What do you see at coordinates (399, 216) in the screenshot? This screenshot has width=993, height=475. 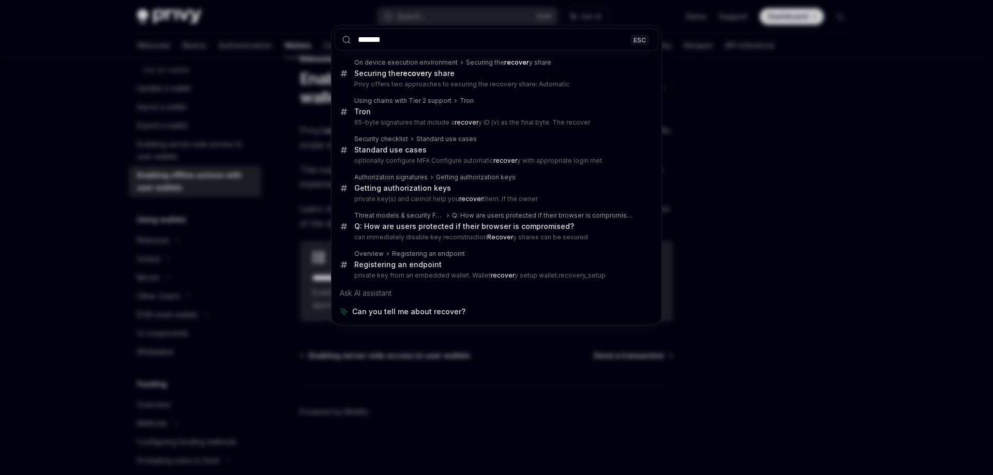 I see `div: Threat models & security FAQ` at bounding box center [399, 216].